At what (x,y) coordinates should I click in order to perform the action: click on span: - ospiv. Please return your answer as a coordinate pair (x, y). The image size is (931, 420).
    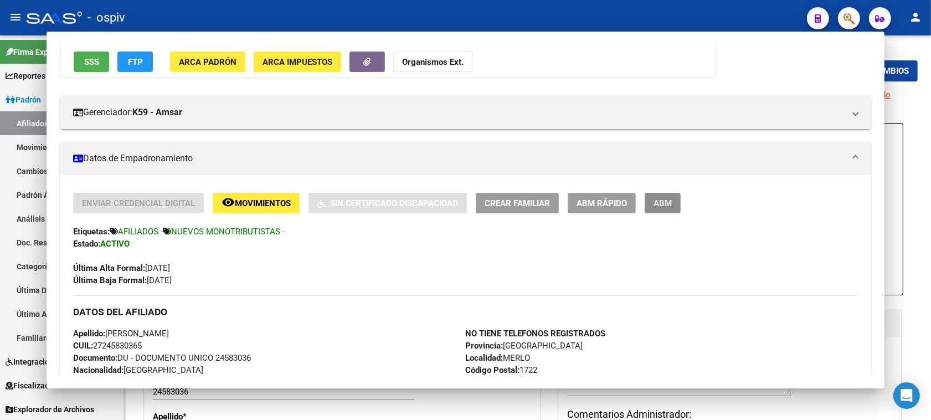
    Looking at the image, I should click on (106, 18).